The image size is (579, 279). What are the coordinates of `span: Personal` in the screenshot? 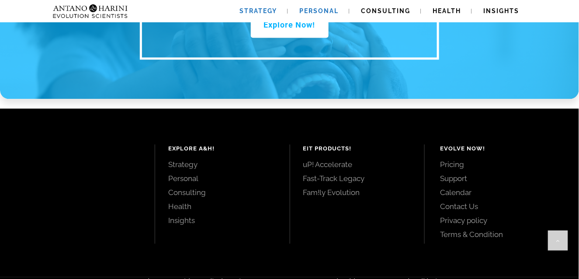 It's located at (319, 11).